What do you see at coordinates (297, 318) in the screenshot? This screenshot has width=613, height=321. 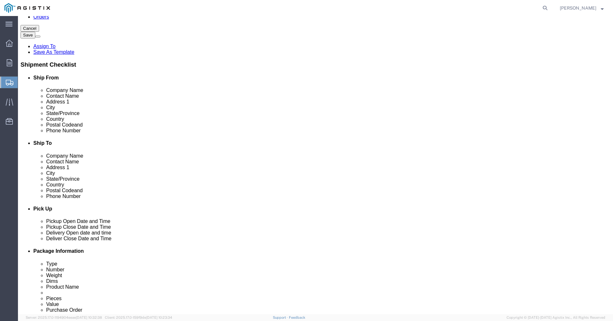 I see `a: Feedback` at bounding box center [297, 318].